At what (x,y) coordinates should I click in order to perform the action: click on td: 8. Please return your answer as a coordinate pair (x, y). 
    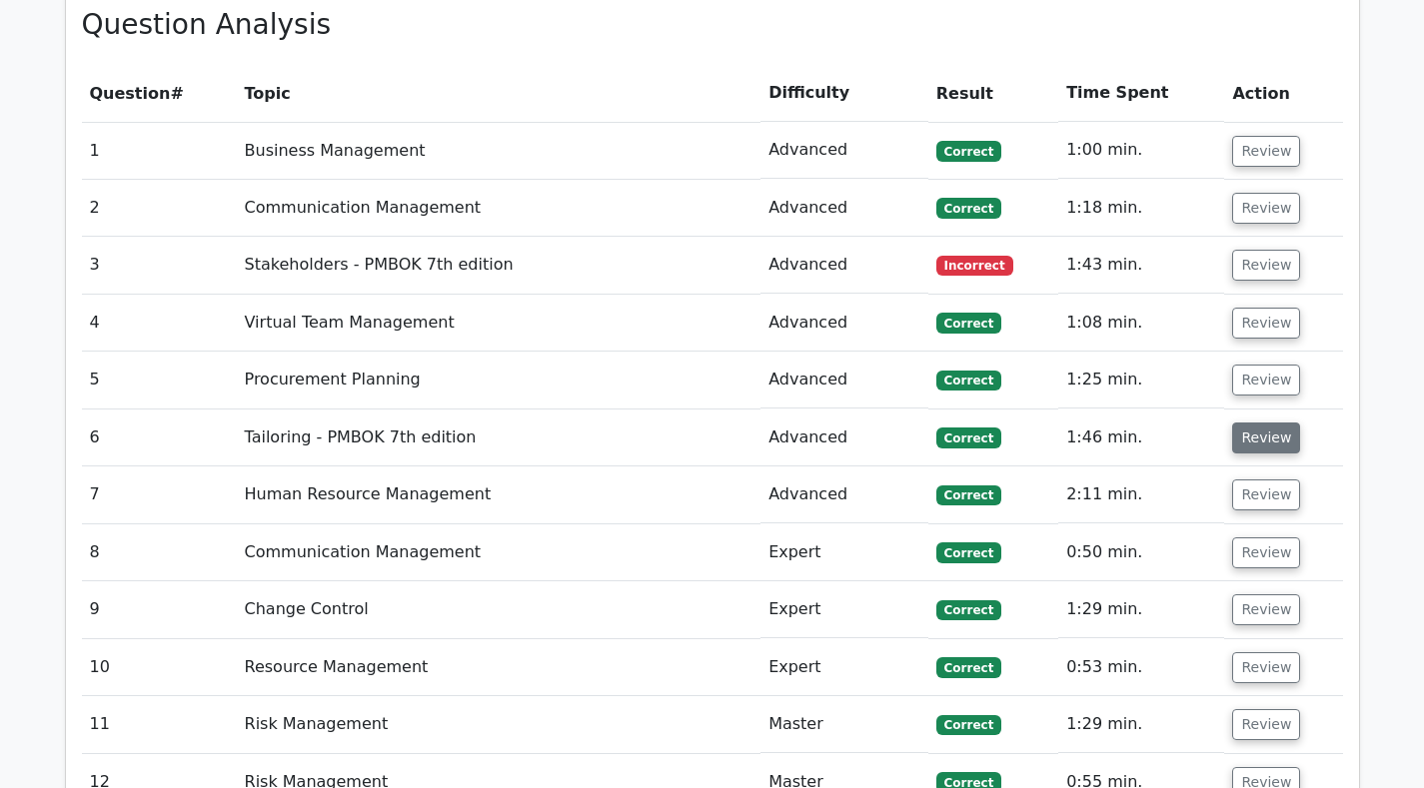
    Looking at the image, I should click on (159, 553).